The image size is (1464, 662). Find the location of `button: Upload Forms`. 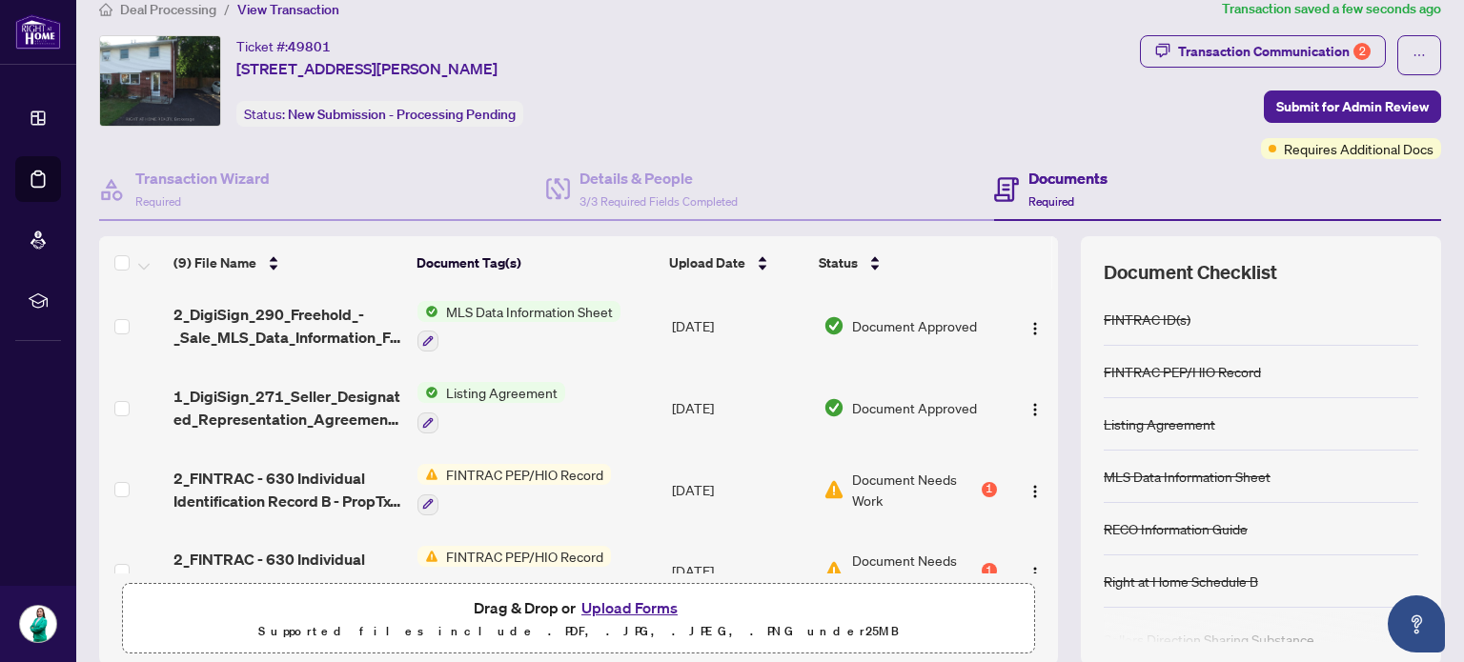

button: Upload Forms is located at coordinates (629, 608).